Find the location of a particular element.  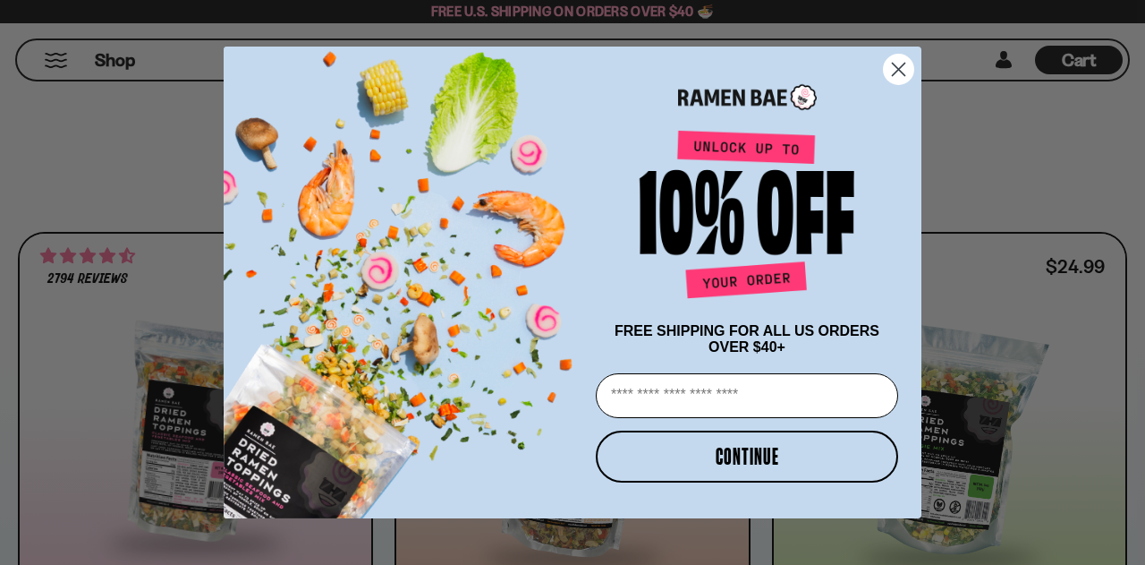

button: Close dialog is located at coordinates (898, 69).